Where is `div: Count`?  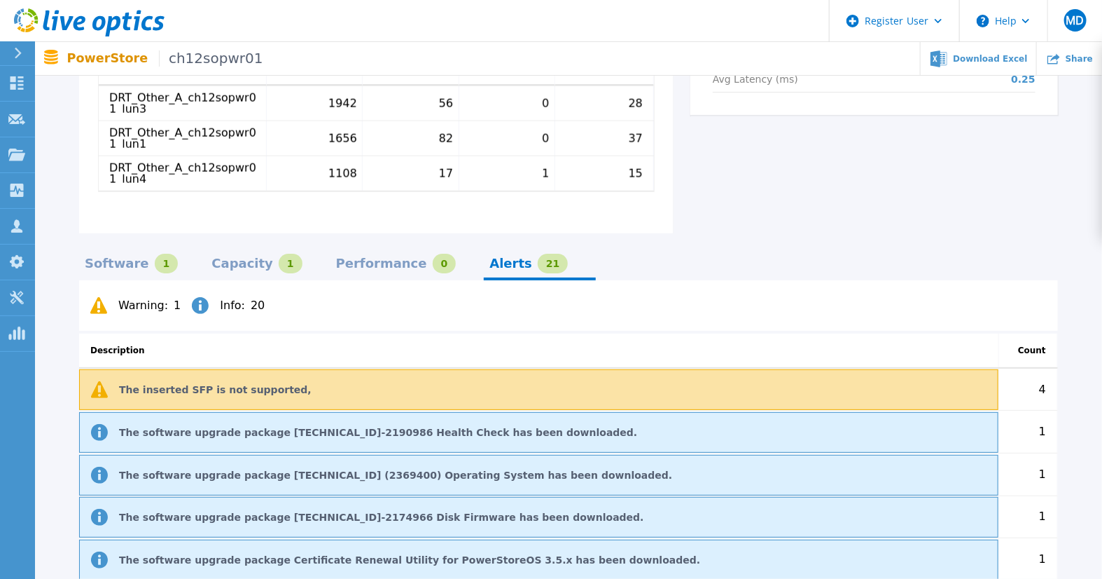 div: Count is located at coordinates (1032, 350).